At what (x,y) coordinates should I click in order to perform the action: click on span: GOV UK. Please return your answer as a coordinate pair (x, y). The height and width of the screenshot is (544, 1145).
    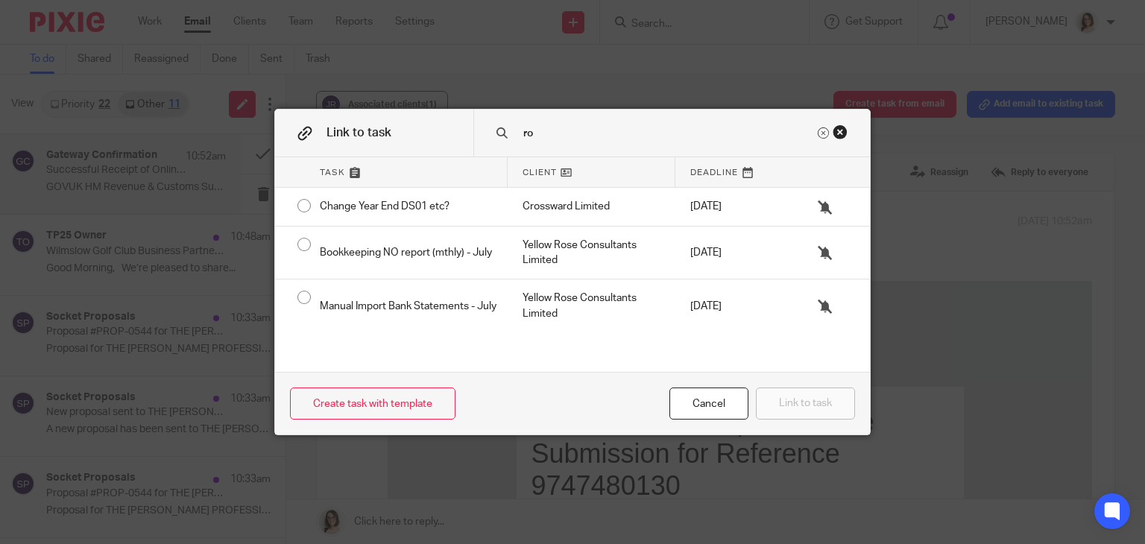
    Looking at the image, I should click on (203, 44).